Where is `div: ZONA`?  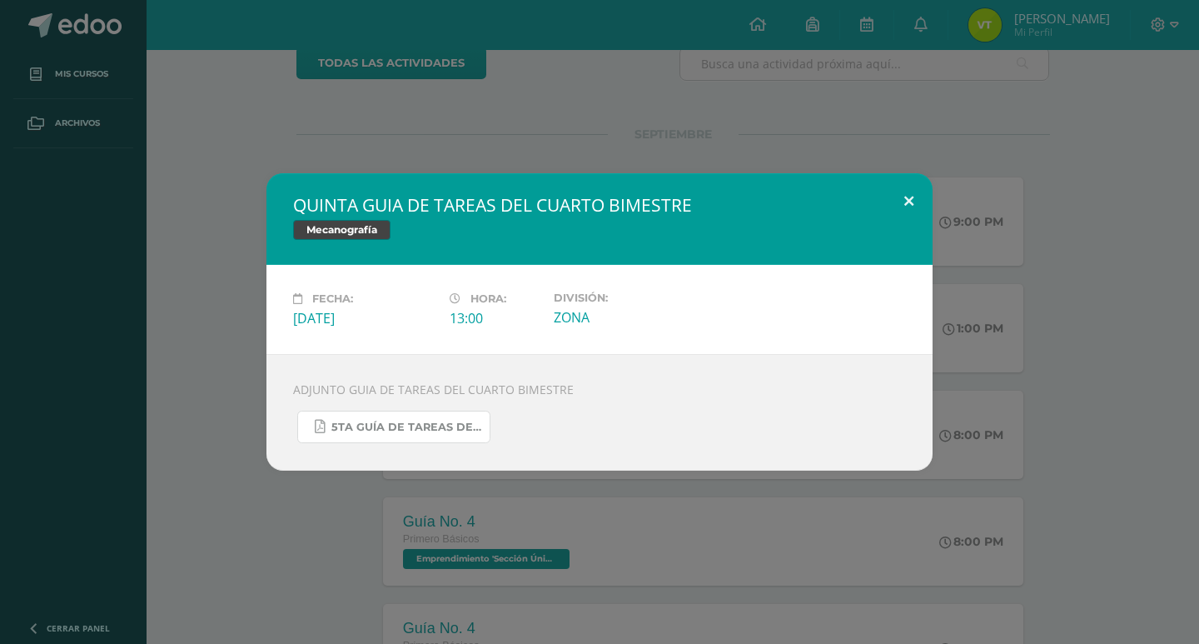
div: ZONA is located at coordinates (625, 317).